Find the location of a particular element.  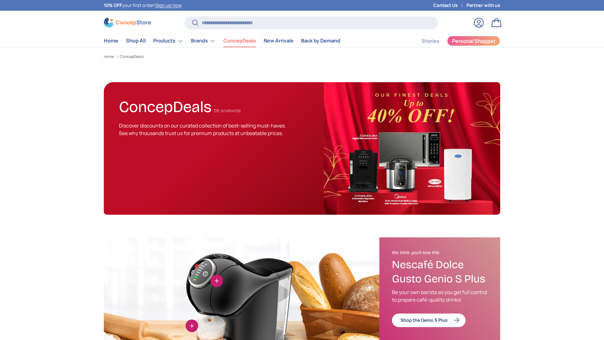

img: ConcepDeals is located at coordinates (412, 148).